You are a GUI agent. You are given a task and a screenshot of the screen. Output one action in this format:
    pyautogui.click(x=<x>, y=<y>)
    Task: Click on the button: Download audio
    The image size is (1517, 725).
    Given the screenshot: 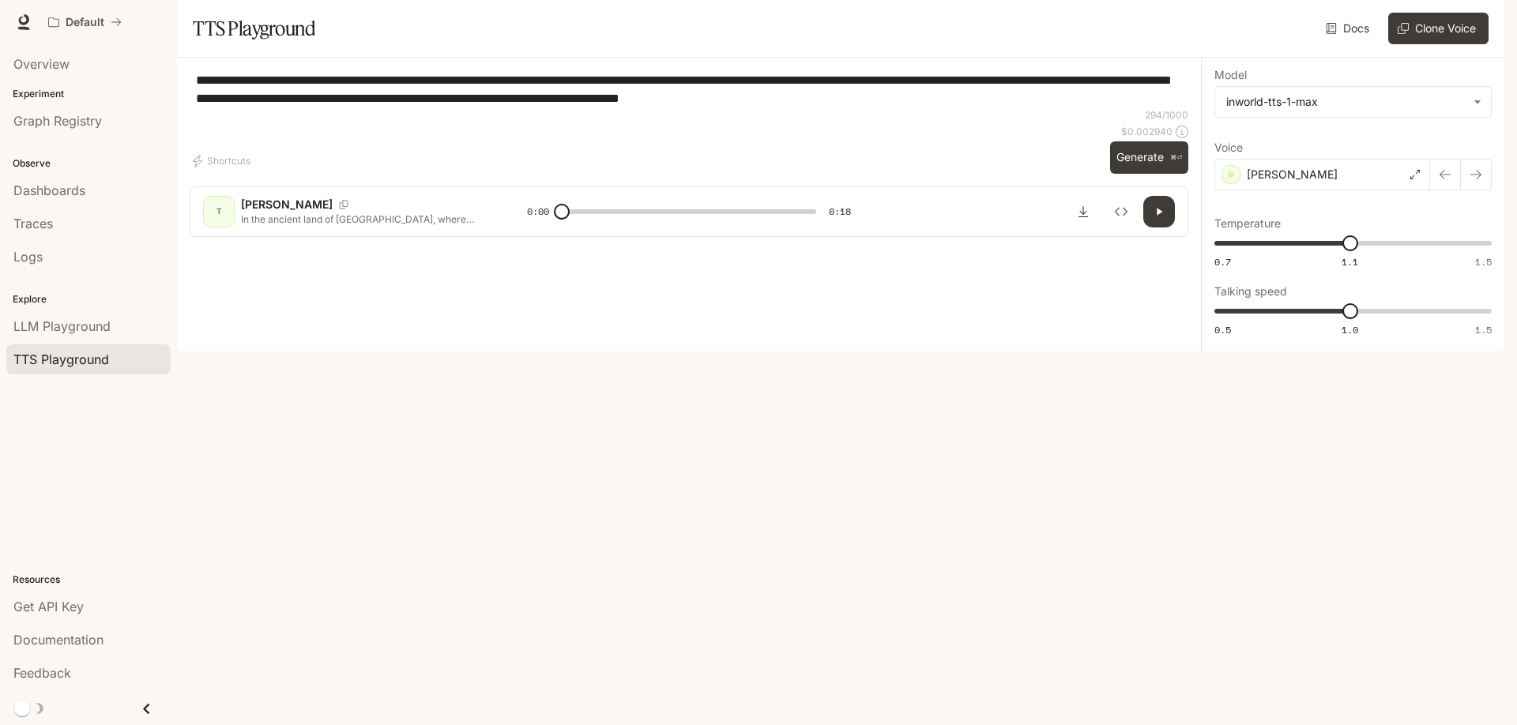 What is the action you would take?
    pyautogui.click(x=1083, y=212)
    